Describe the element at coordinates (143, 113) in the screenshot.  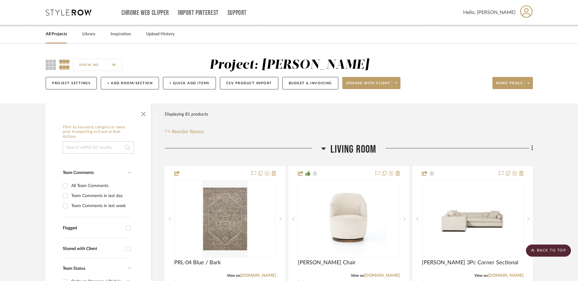
I see `button: Close` at that location.